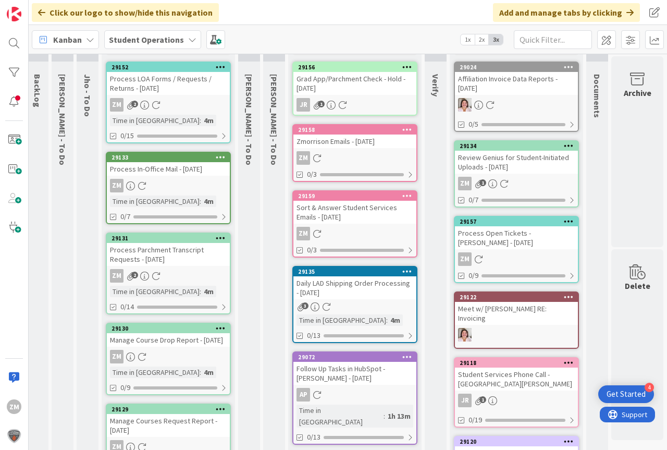 The height and width of the screenshot is (450, 667). What do you see at coordinates (495, 40) in the screenshot?
I see `span: 3x` at bounding box center [495, 40].